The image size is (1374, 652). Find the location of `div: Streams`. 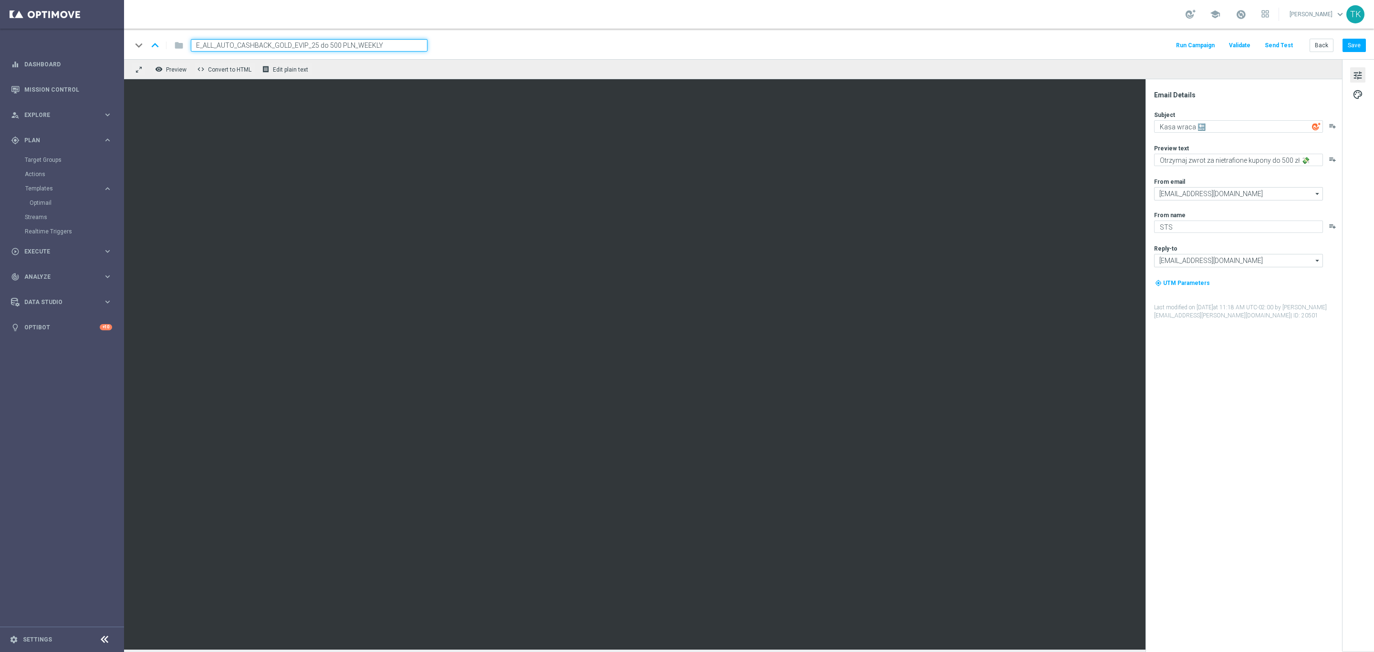

div: Streams is located at coordinates (74, 217).